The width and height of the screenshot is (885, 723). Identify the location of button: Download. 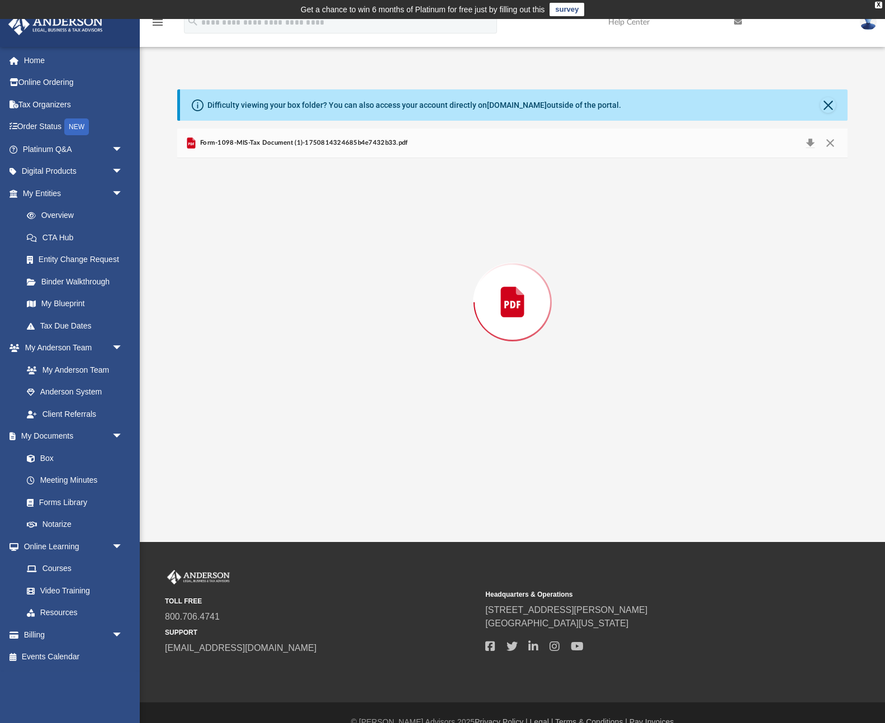
(810, 143).